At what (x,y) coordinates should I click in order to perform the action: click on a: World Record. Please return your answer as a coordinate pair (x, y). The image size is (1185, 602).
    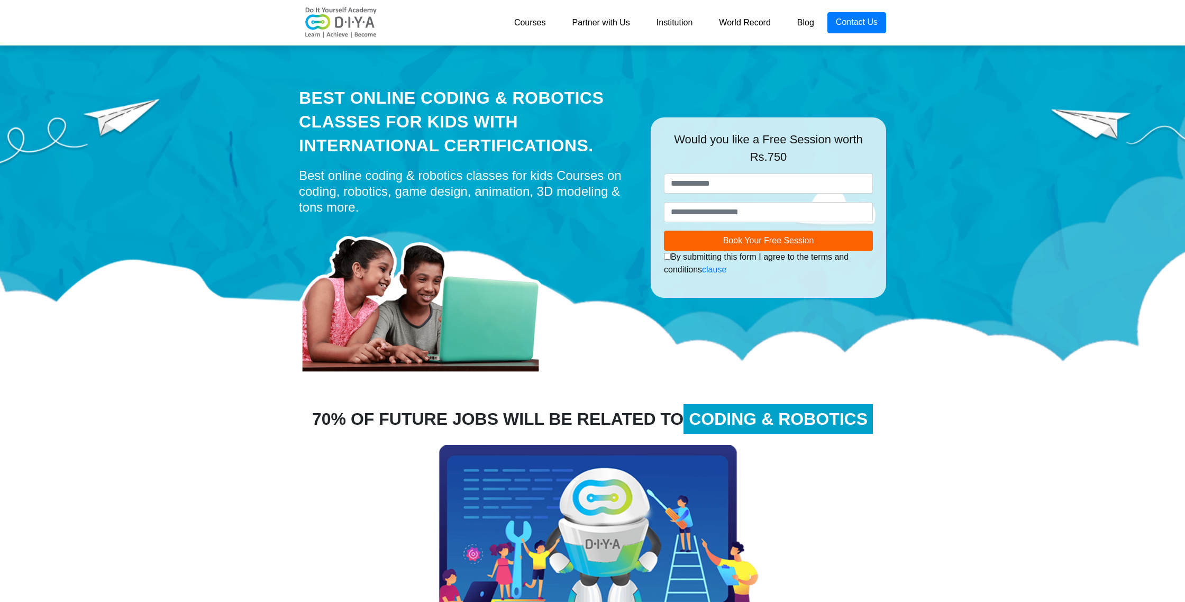
    Looking at the image, I should click on (745, 23).